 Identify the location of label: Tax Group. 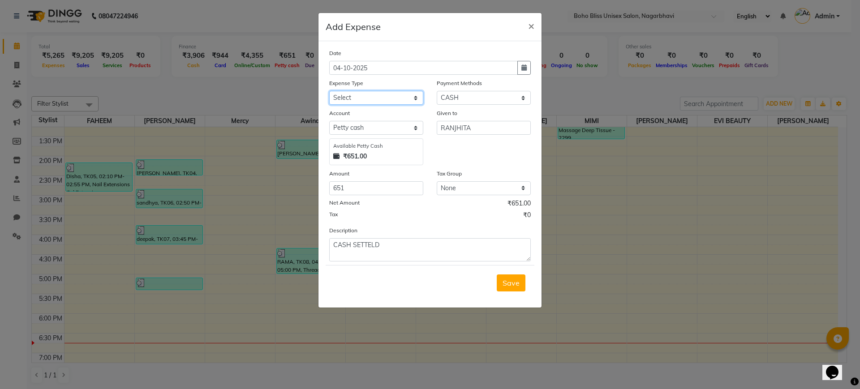
(449, 174).